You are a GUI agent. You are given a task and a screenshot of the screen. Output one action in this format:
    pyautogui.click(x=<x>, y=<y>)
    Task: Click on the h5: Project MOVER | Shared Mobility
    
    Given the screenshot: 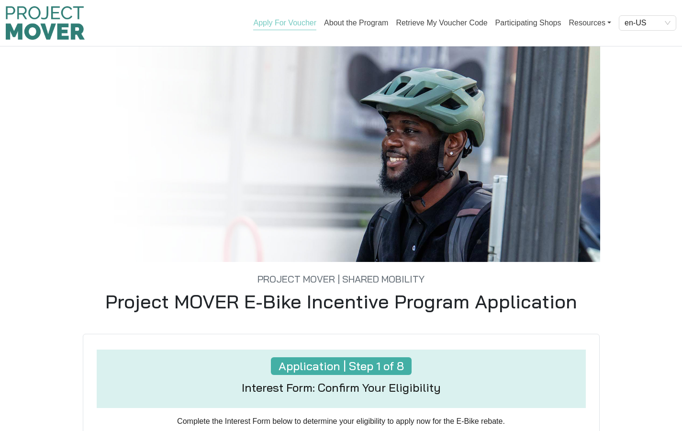 What is the action you would take?
    pyautogui.click(x=341, y=273)
    